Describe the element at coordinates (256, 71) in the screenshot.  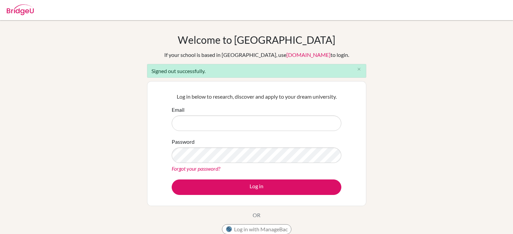
I see `div: Signed out successfully.` at that location.